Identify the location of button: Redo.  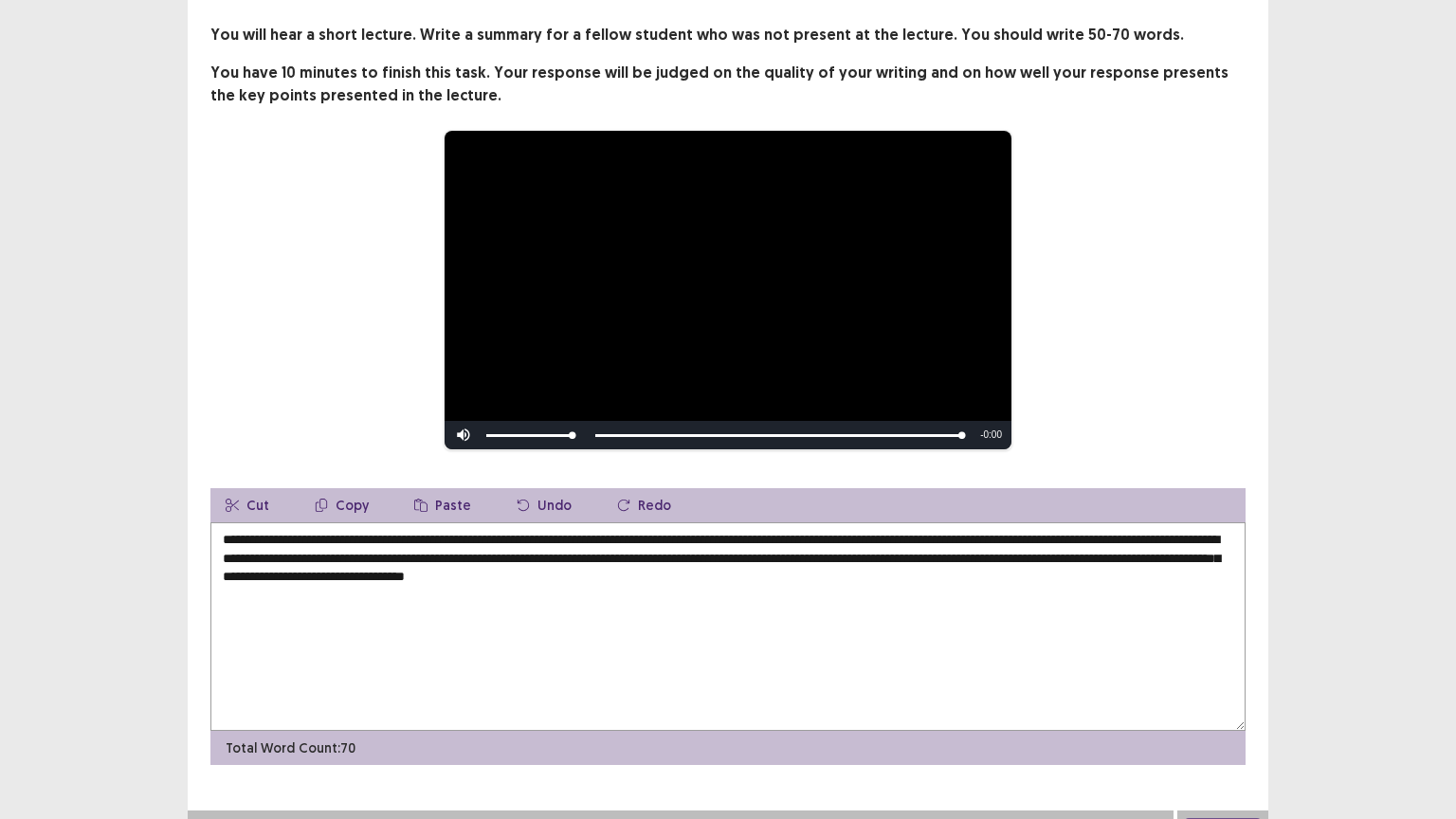
(644, 506).